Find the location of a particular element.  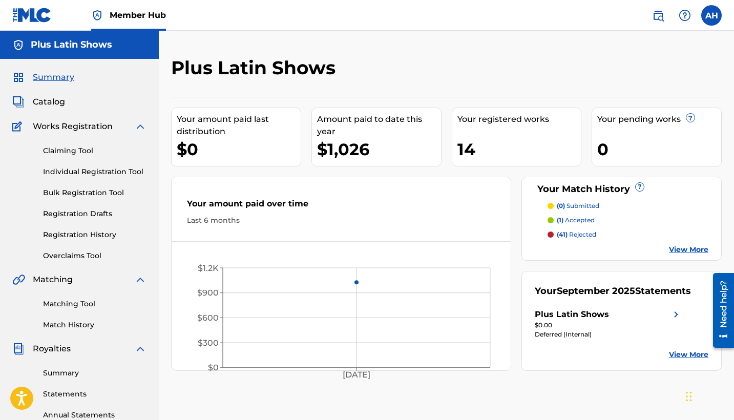

a: Statements is located at coordinates (95, 394).